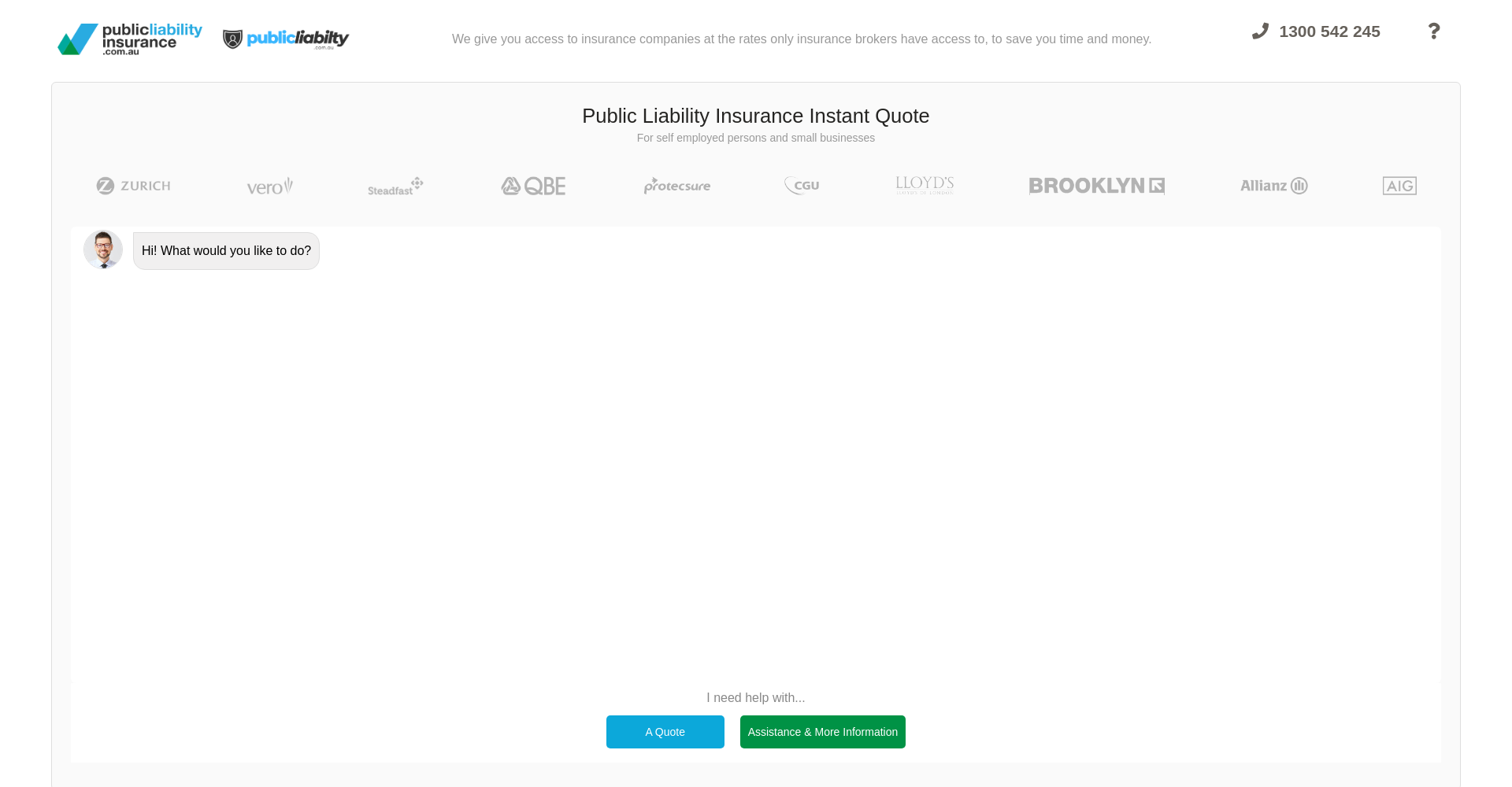  What do you see at coordinates (756, 117) in the screenshot?
I see `h3: Public Liability Insurance Instant Quote` at bounding box center [756, 117].